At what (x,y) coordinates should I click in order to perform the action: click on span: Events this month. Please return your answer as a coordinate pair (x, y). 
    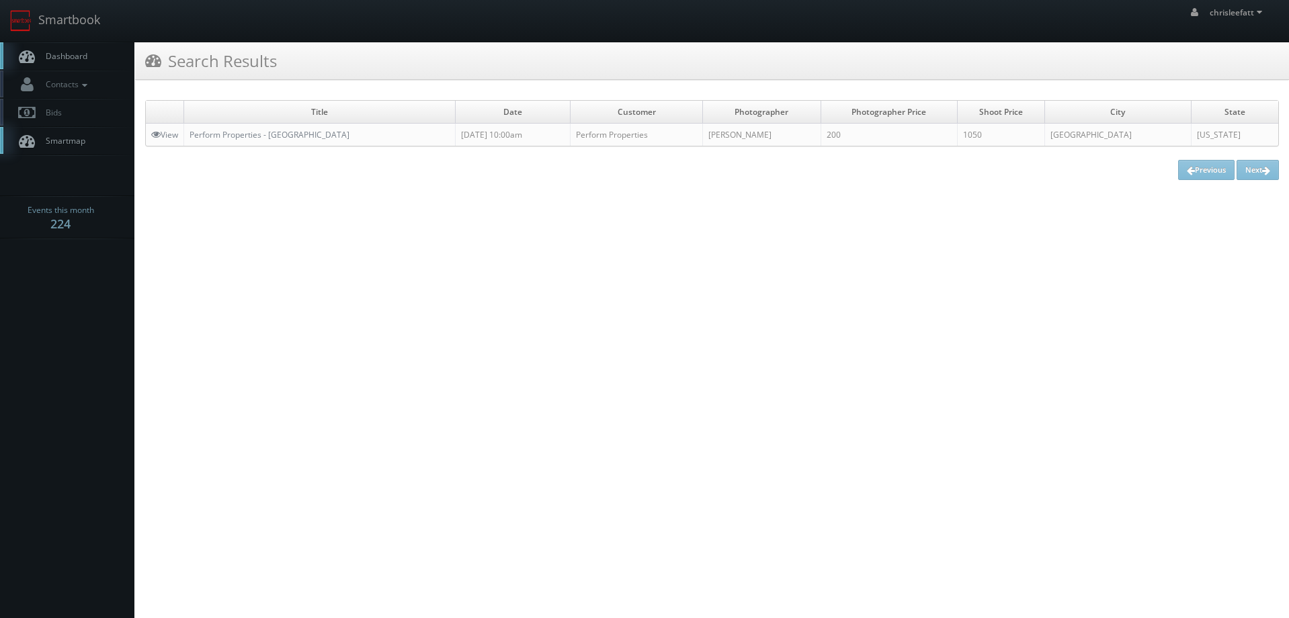
    Looking at the image, I should click on (60, 210).